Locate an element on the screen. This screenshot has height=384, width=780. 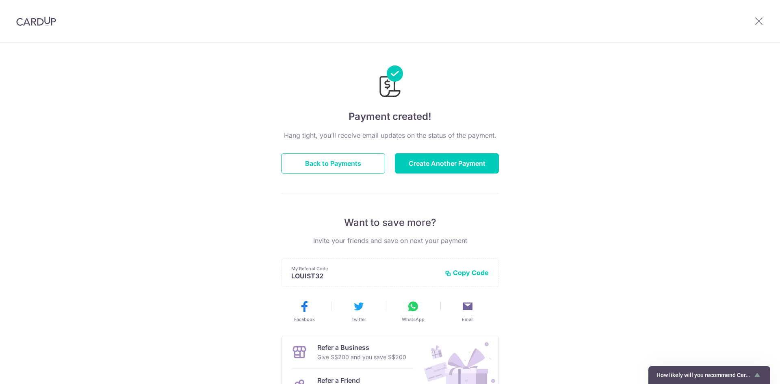
span: How likely will you recommend CardUp to a friend? is located at coordinates (705, 375).